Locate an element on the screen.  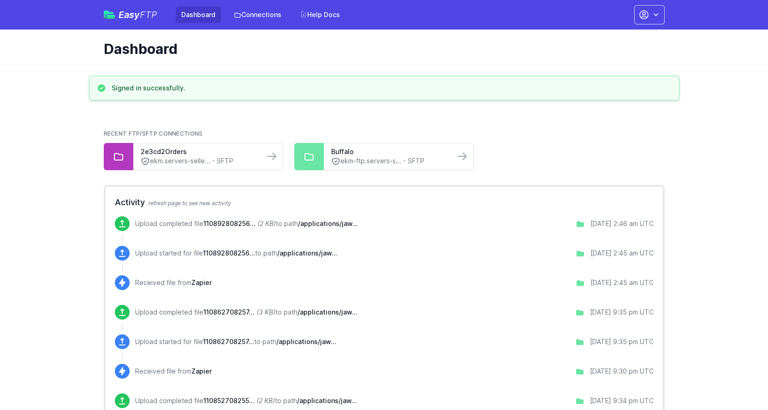
a: Dashboard is located at coordinates (198, 15).